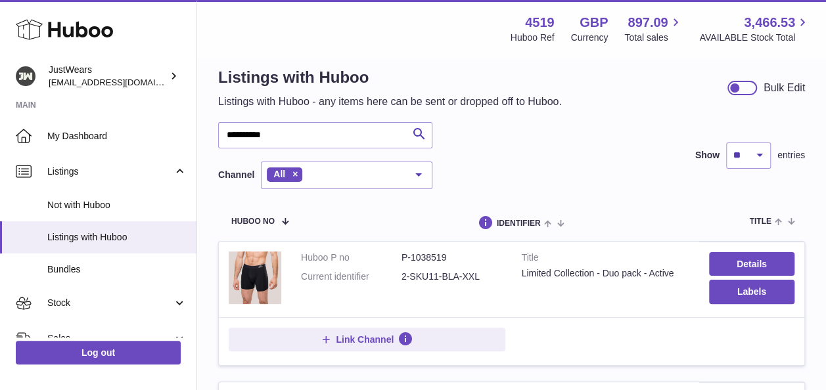  I want to click on span: Total sales, so click(653, 37).